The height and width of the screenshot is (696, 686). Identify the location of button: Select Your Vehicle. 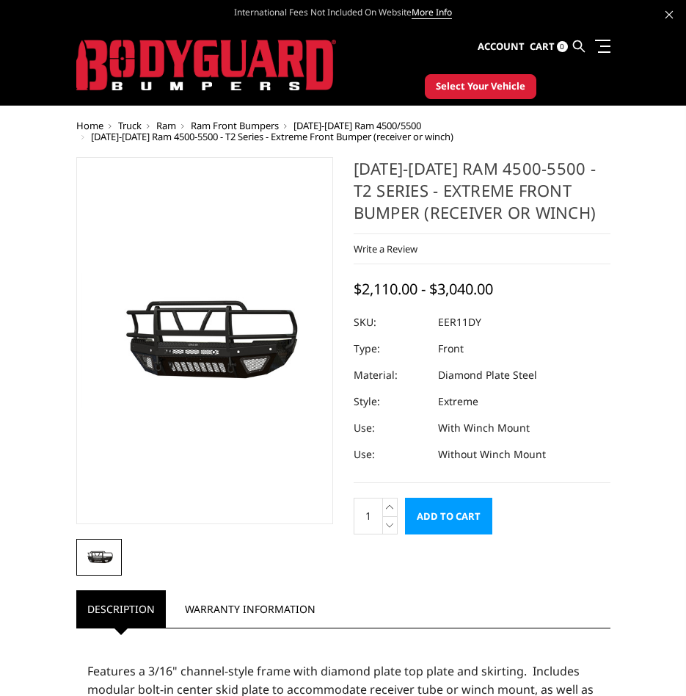
(481, 87).